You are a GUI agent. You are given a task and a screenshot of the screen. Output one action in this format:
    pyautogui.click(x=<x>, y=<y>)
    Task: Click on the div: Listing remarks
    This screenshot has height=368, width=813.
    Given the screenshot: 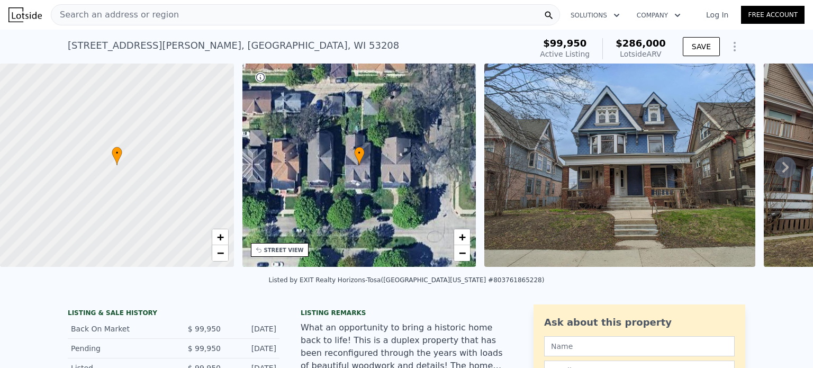 What is the action you would take?
    pyautogui.click(x=406, y=313)
    